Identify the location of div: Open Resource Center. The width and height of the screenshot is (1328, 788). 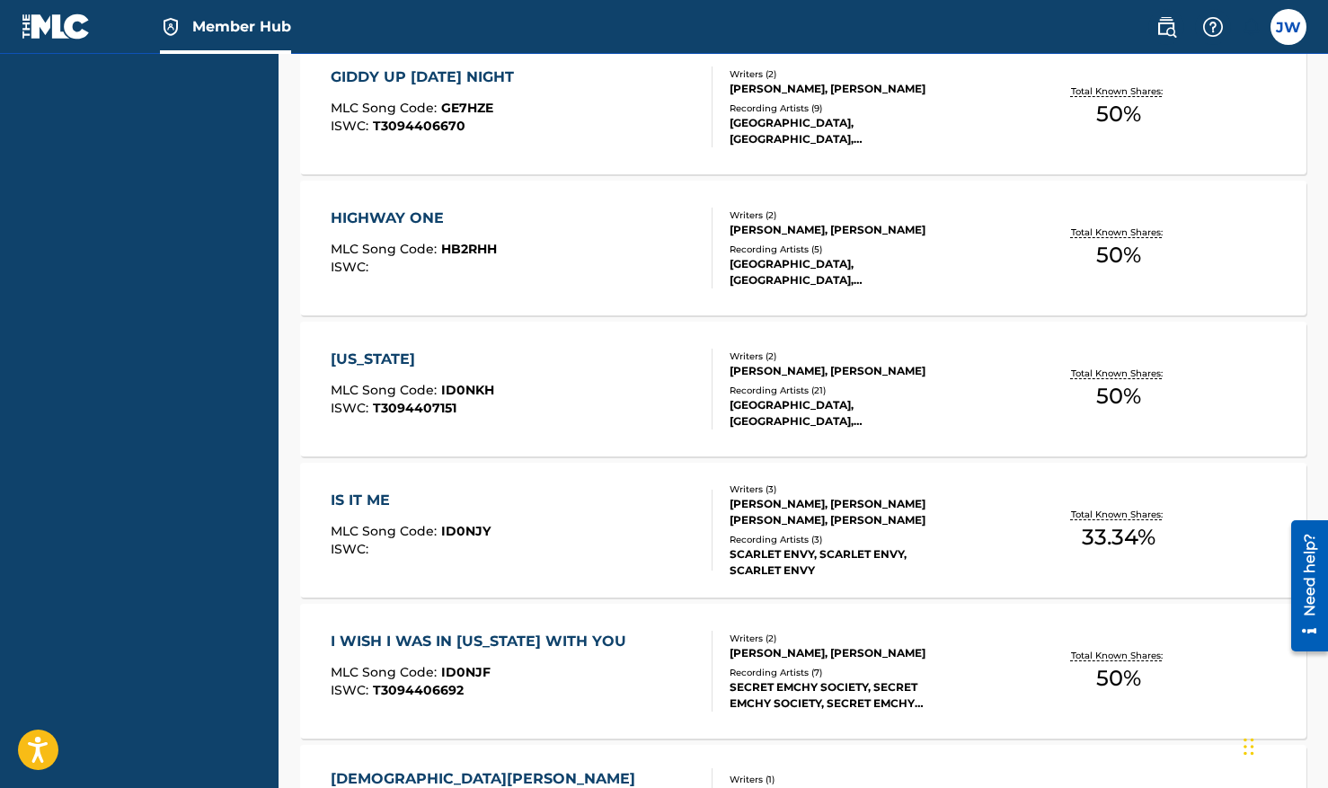
(31, 74).